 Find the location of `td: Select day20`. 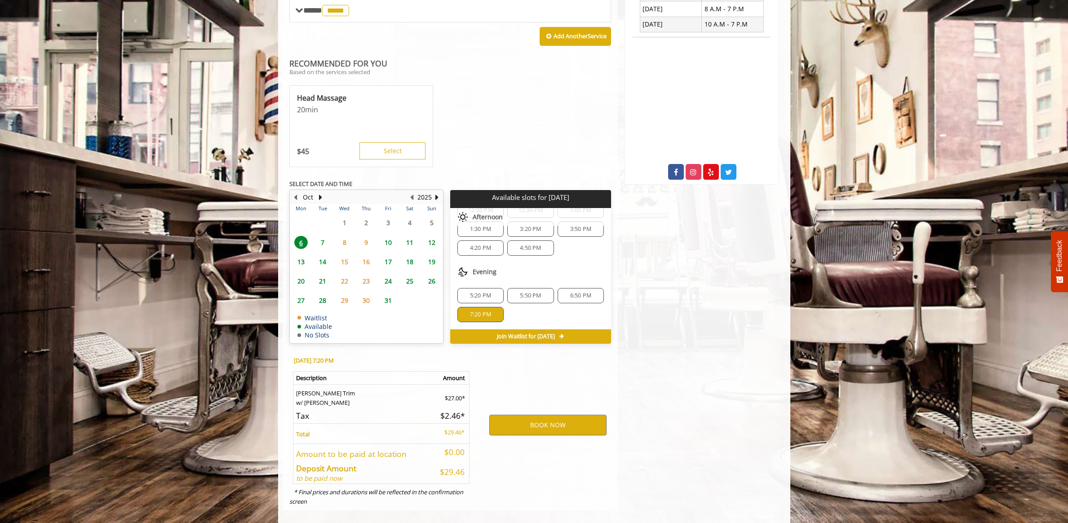

td: Select day20 is located at coordinates (301, 281).